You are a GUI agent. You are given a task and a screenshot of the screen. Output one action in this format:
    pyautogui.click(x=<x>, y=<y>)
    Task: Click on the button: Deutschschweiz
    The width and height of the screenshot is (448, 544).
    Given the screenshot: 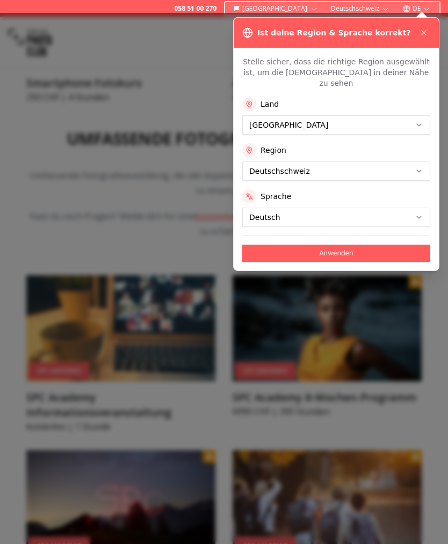 What is the action you would take?
    pyautogui.click(x=360, y=9)
    